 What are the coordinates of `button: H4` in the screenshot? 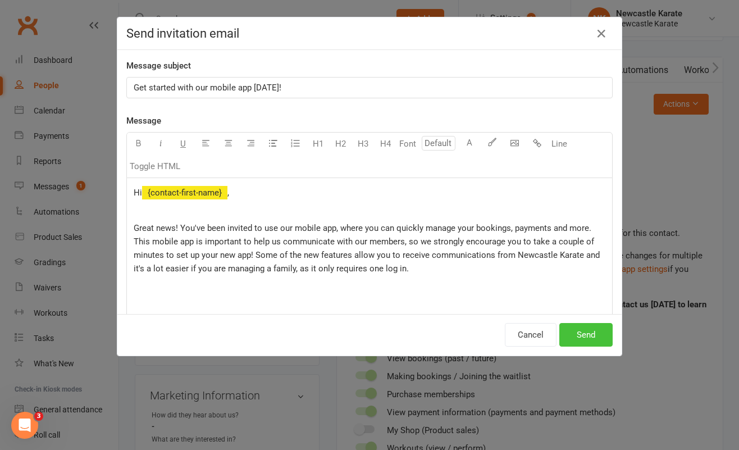 It's located at (385, 144).